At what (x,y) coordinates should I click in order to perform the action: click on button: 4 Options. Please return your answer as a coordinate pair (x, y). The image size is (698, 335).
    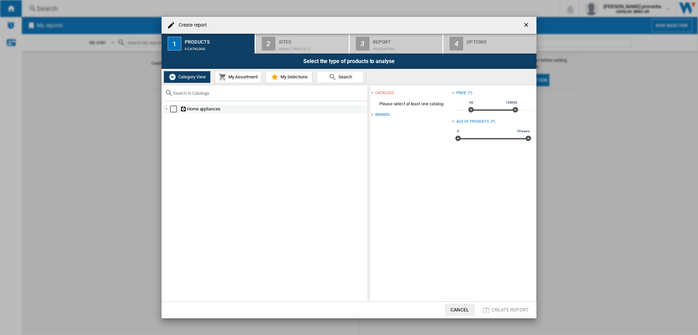
    Looking at the image, I should click on (490, 44).